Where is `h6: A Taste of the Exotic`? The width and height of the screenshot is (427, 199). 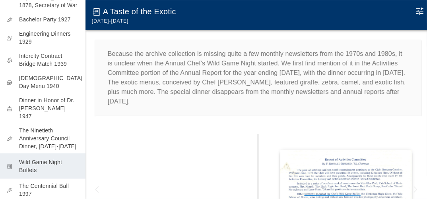
h6: A Taste of the Exotic is located at coordinates (139, 12).